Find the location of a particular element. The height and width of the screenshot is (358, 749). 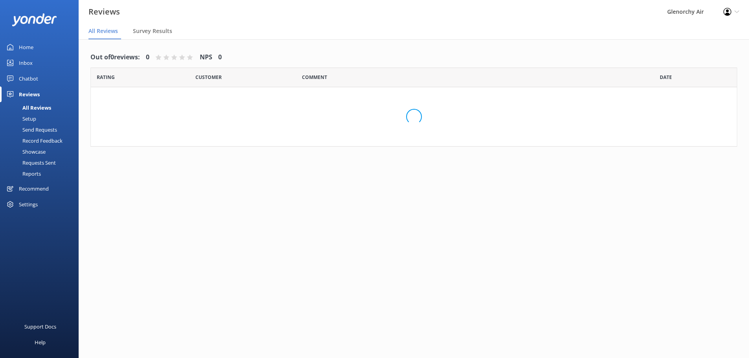

span: Question is located at coordinates (315, 77).